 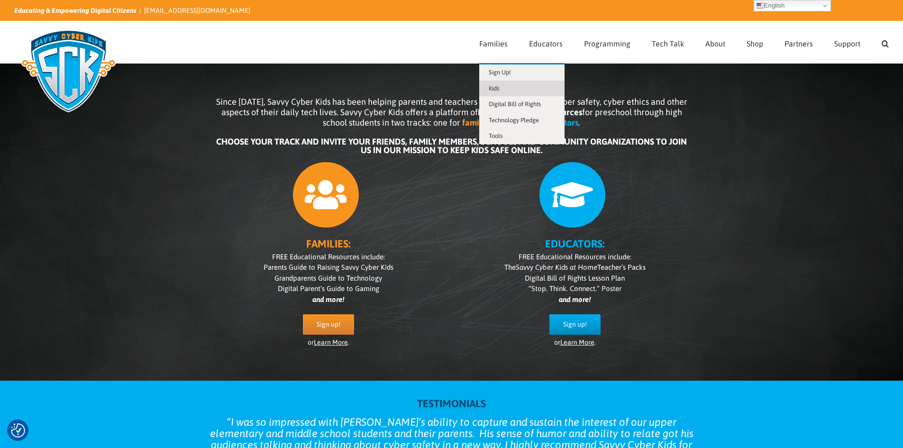 I want to click on a: Educators, so click(x=546, y=42).